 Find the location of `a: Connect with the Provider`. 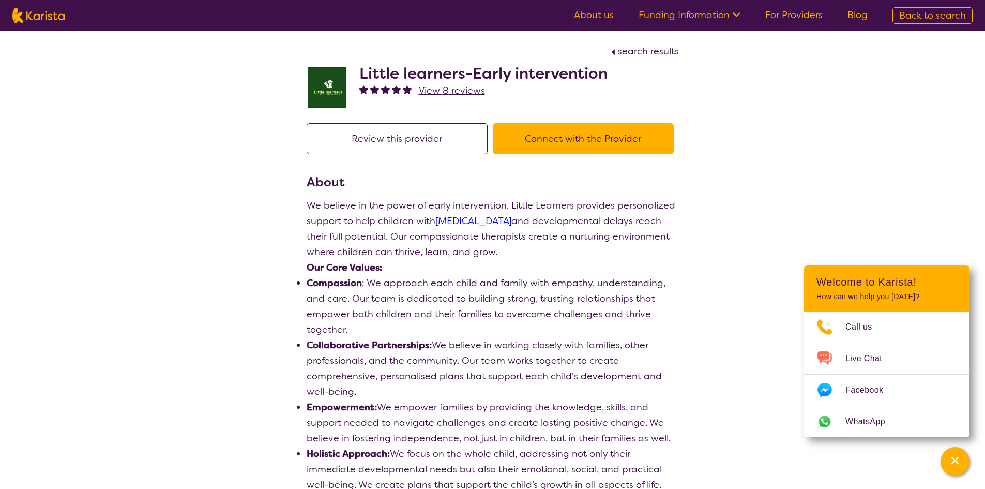

a: Connect with the Provider is located at coordinates (586, 139).